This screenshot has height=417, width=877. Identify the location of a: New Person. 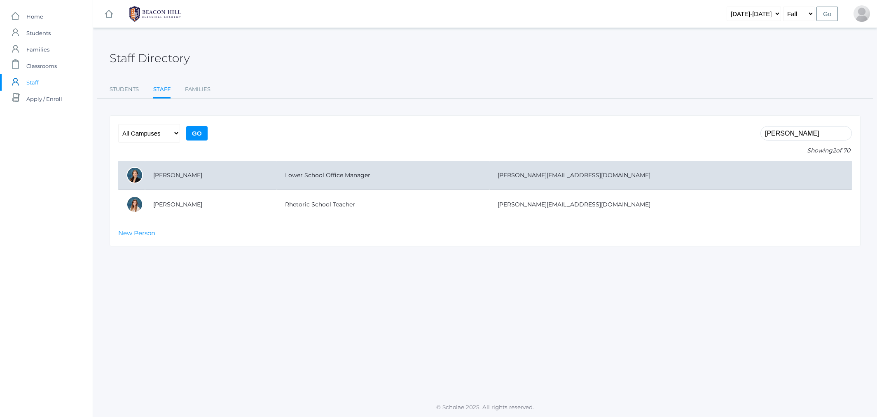
(137, 233).